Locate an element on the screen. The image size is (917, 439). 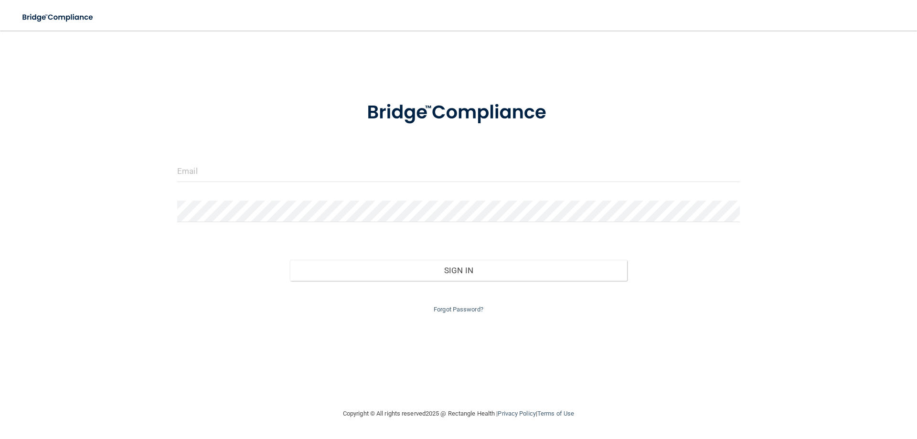
button: Sign In is located at coordinates (458, 270).